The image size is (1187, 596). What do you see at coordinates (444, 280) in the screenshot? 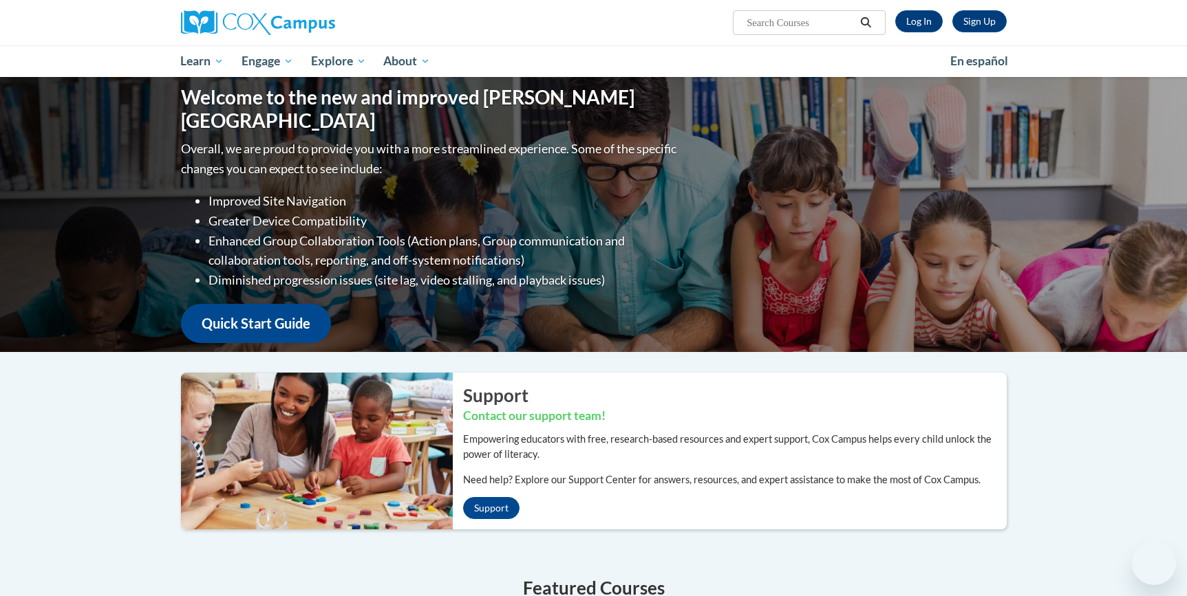
I see `li: Diminished progression issues (site lag, video stalling, and playback issues)` at bounding box center [444, 280].